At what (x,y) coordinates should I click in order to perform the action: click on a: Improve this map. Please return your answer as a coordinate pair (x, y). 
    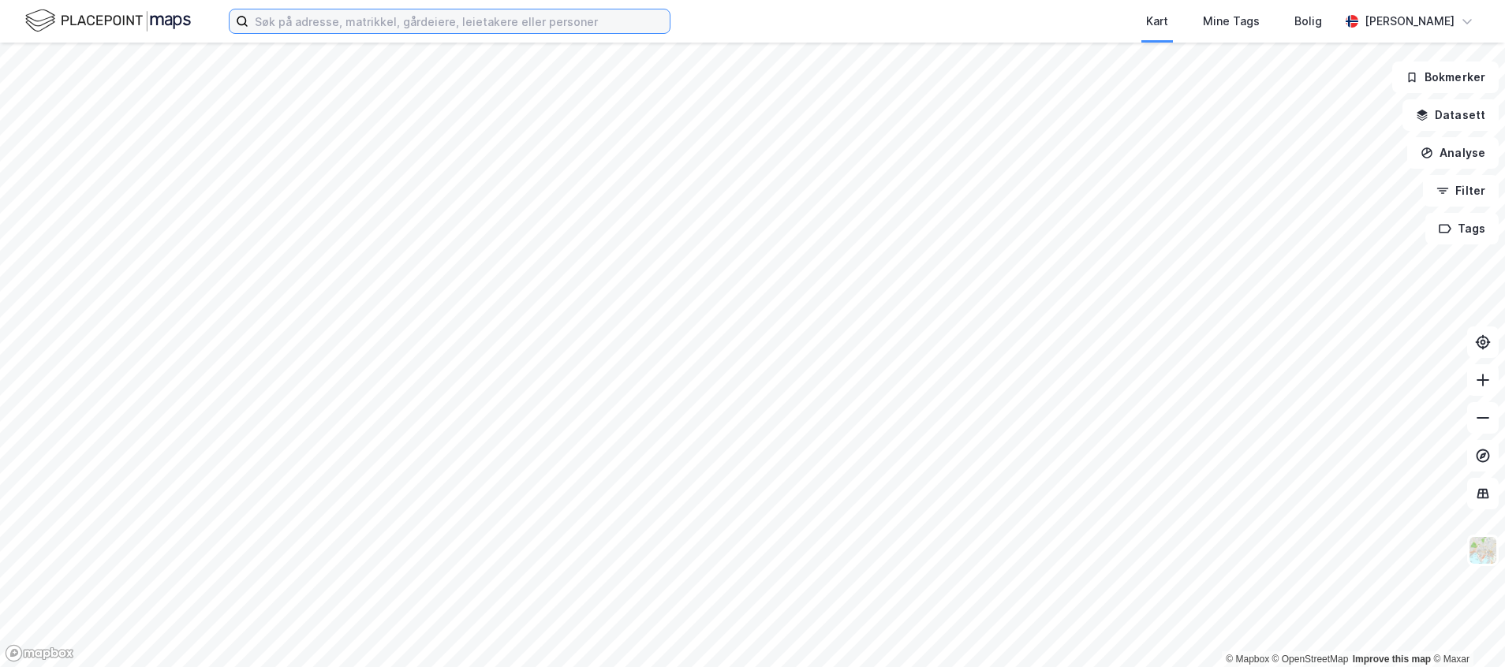
    Looking at the image, I should click on (1392, 659).